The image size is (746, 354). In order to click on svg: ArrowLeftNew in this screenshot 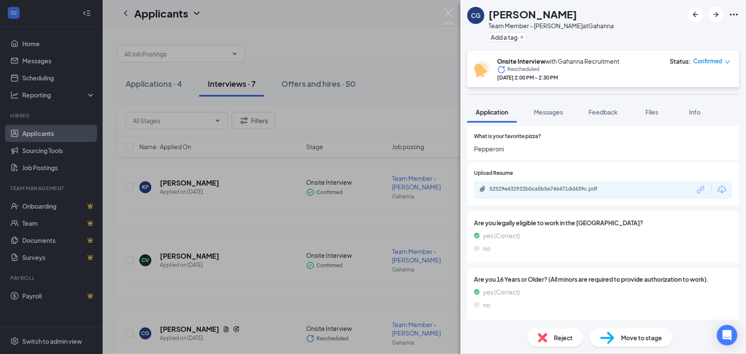, I will do `click(696, 15)`.